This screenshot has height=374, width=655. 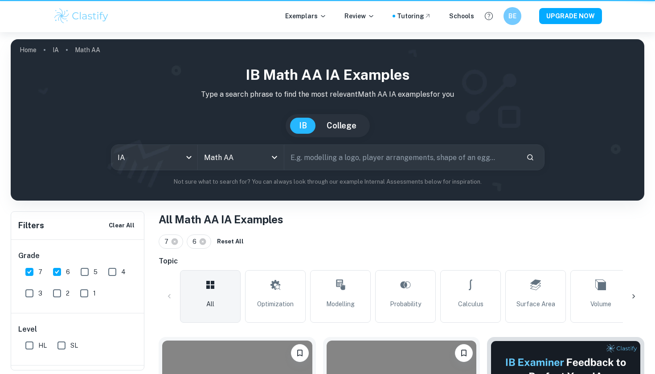 I want to click on button: BE, so click(x=512, y=16).